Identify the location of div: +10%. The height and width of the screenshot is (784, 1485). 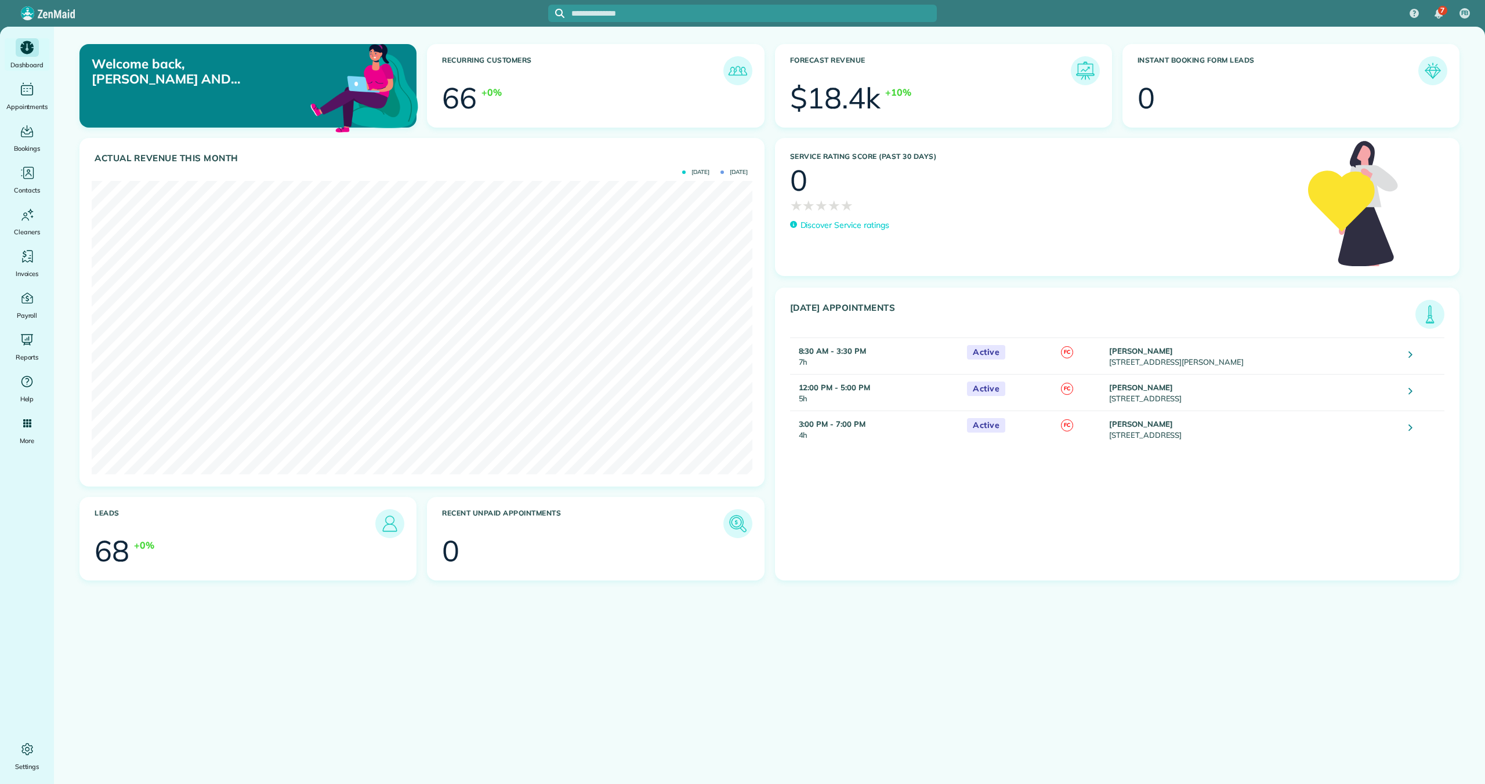
(898, 92).